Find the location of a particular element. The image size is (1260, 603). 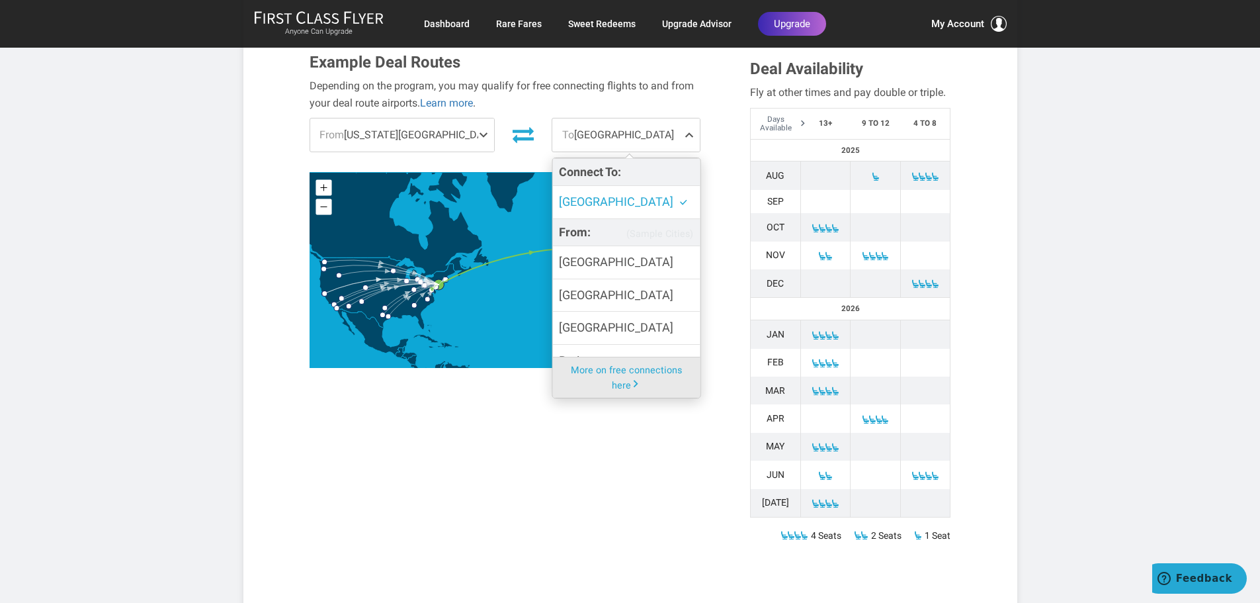

th: 13+ is located at coordinates (826, 123).